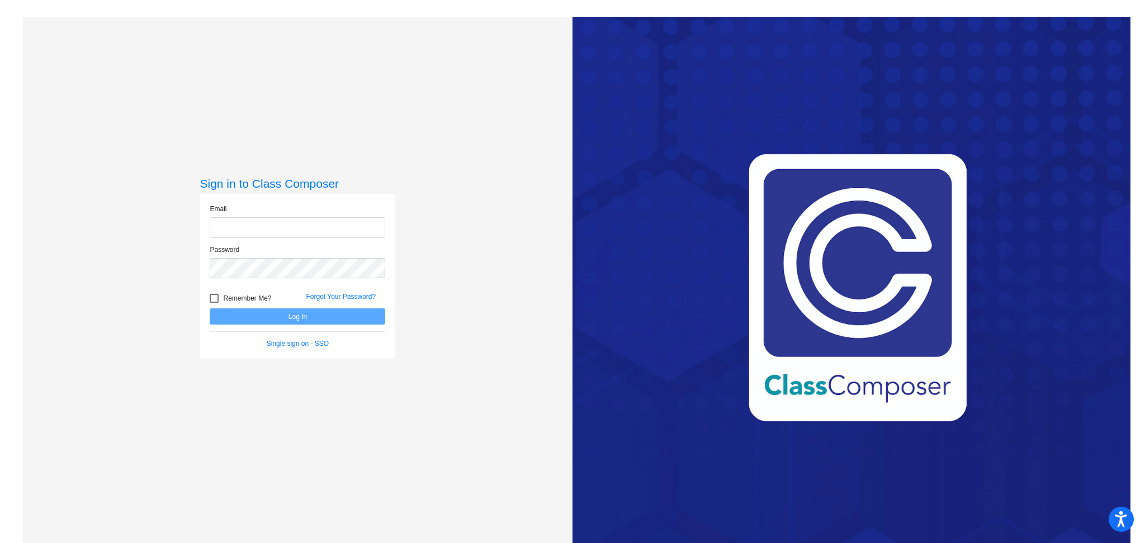 The width and height of the screenshot is (1145, 543). Describe the element at coordinates (247, 298) in the screenshot. I see `span: Remember Me?` at that location.